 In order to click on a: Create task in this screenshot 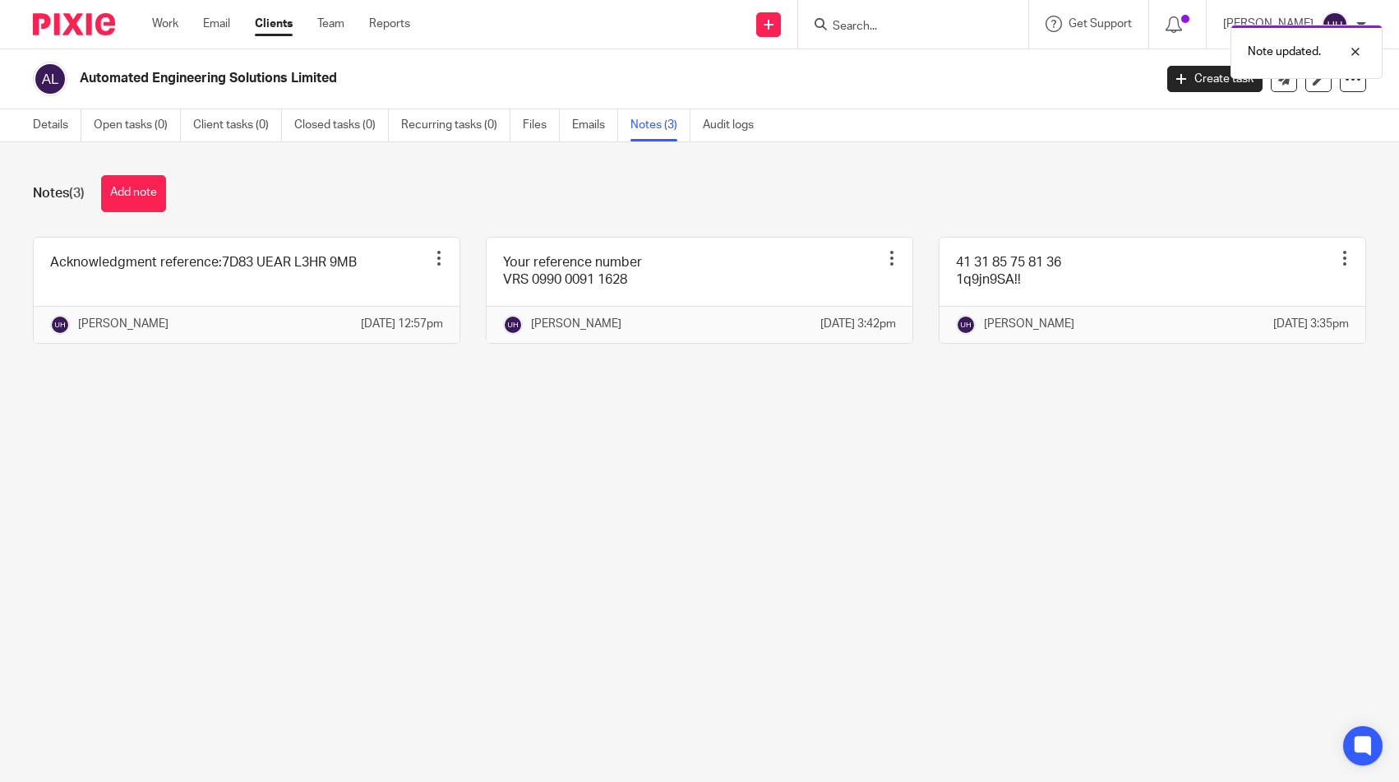, I will do `click(1215, 79)`.